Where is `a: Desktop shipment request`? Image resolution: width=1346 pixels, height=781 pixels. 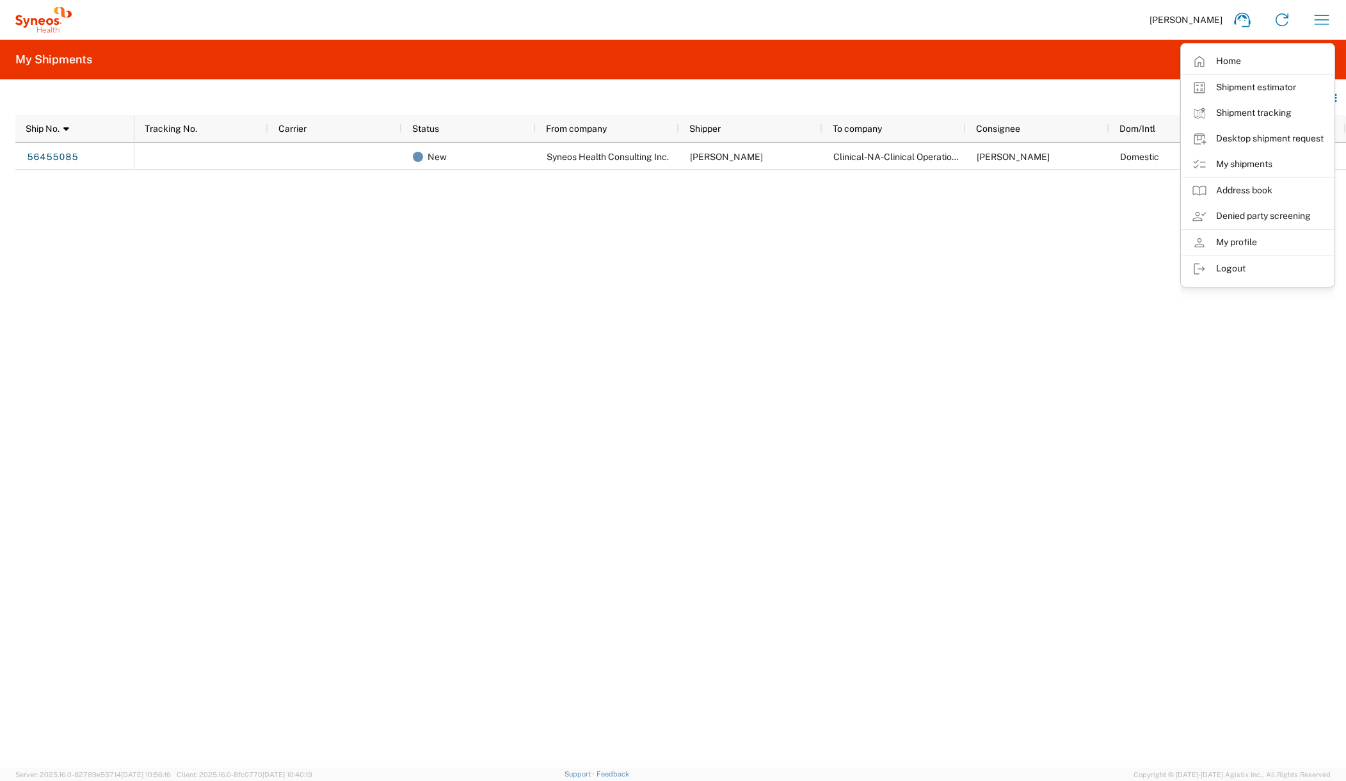
a: Desktop shipment request is located at coordinates (1258, 139).